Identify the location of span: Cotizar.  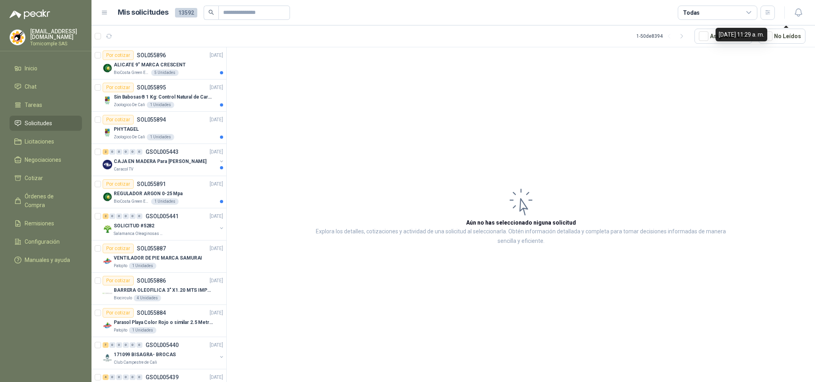
(34, 178).